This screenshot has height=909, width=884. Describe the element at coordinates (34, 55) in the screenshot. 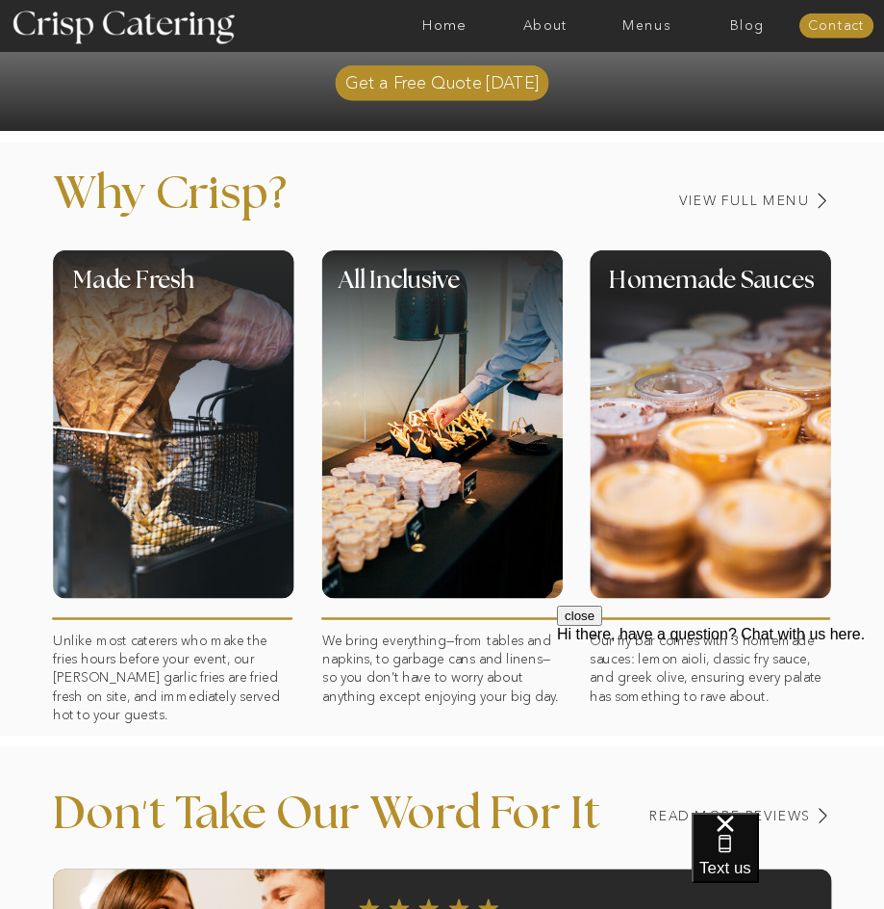

I see `span: Text us` at that location.